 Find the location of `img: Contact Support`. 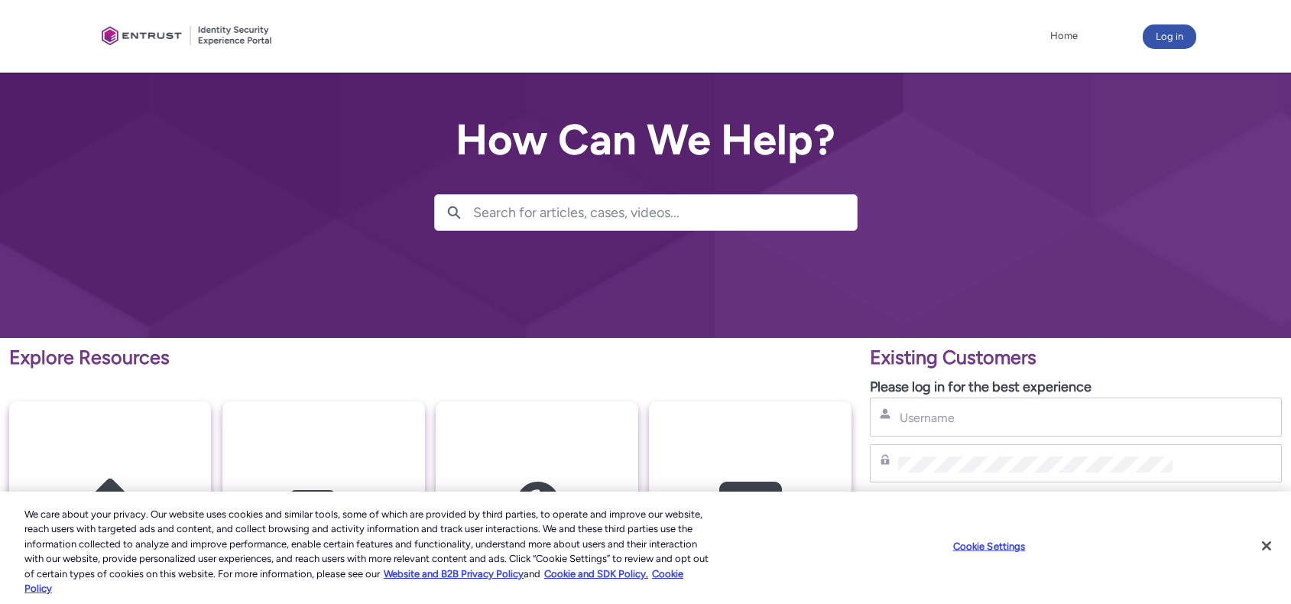

img: Contact Support is located at coordinates (751, 513).